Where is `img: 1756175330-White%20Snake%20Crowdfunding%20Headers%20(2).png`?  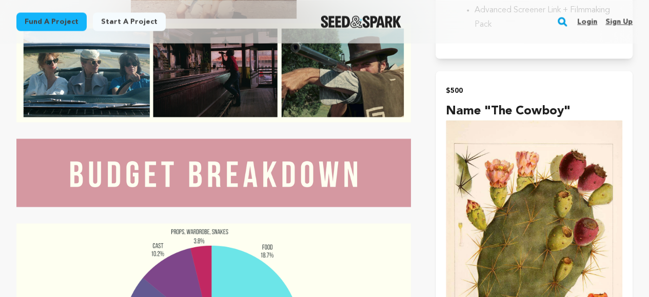 img: 1756175330-White%20Snake%20Crowdfunding%20Headers%20(2).png is located at coordinates (213, 172).